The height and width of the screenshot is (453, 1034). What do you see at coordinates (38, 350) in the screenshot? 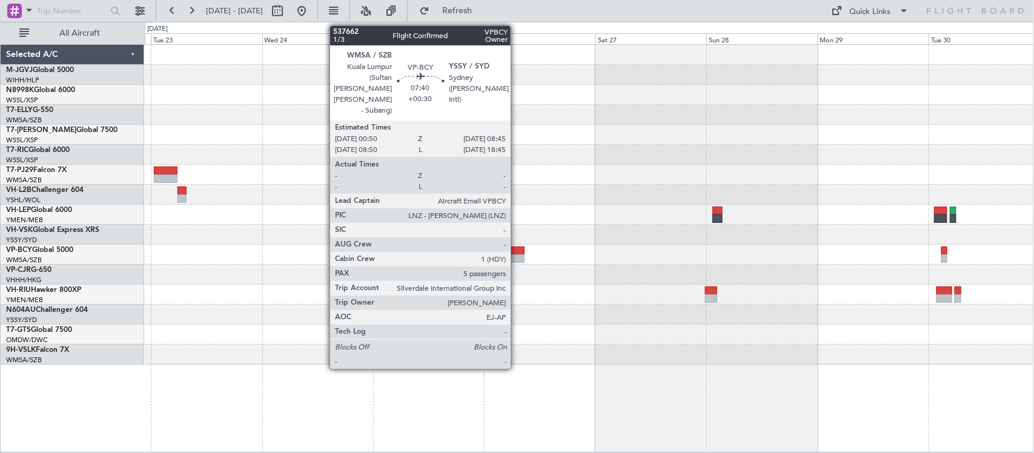
I see `a: 9H-VSLKFalcon 7X` at bounding box center [38, 350].